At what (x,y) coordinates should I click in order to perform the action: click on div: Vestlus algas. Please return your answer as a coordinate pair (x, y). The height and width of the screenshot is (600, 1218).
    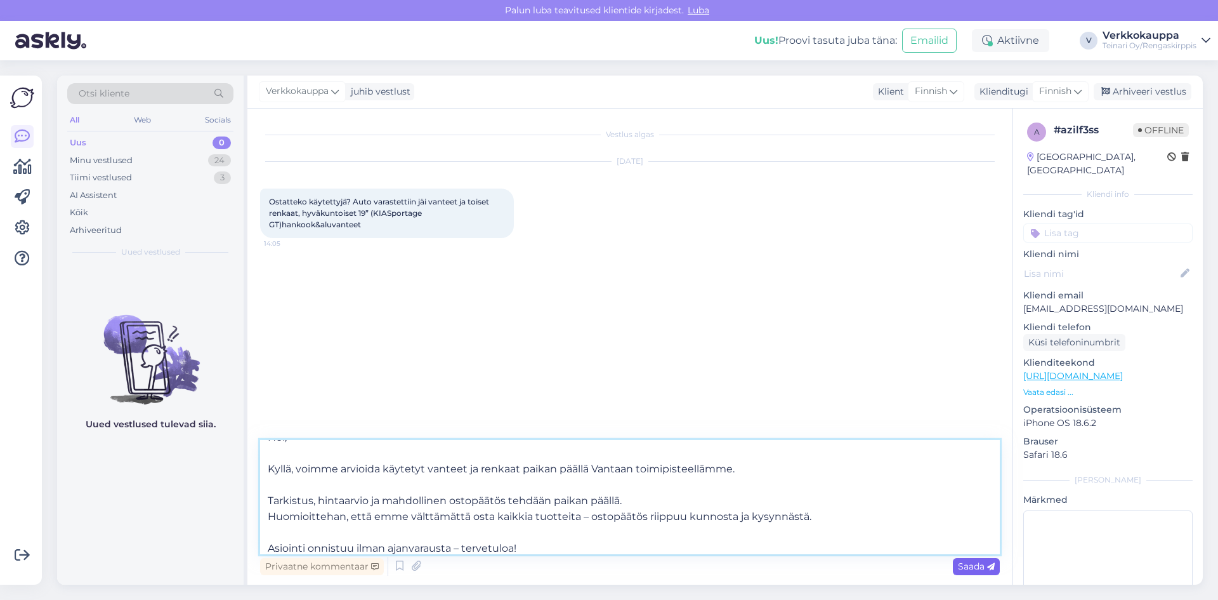
    Looking at the image, I should click on (630, 135).